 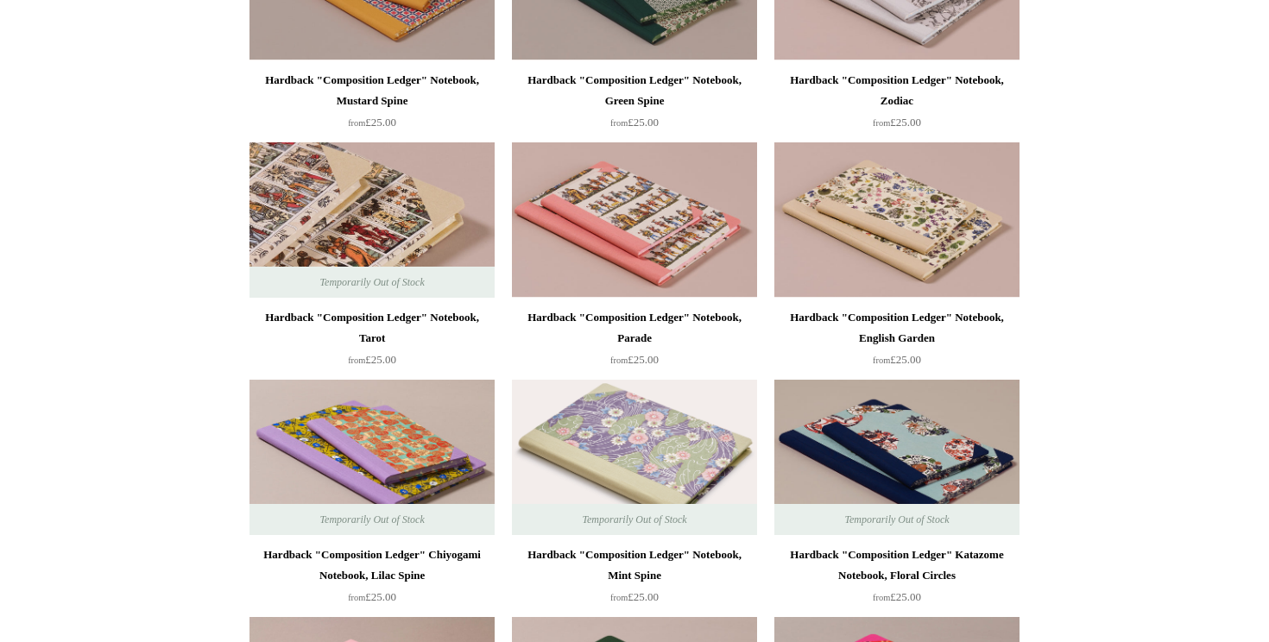 I want to click on img: Hardback "Composition Ledger" Notebook, English Garden, so click(x=897, y=220).